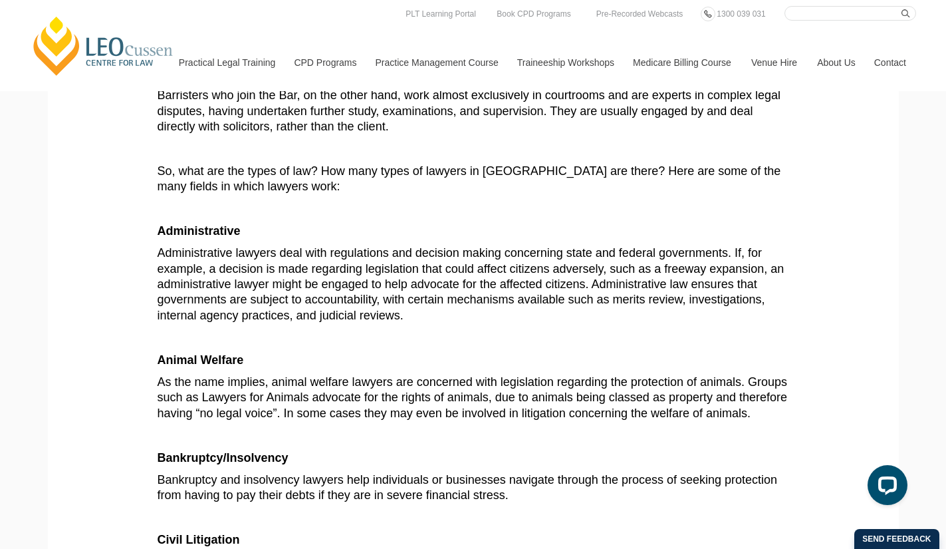  I want to click on span: Administrative lawyers deal with regulations and decision making concerning state and federal gov..., so click(471, 284).